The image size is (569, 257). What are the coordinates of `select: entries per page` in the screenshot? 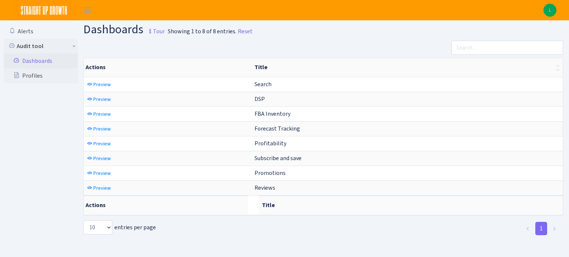 It's located at (98, 228).